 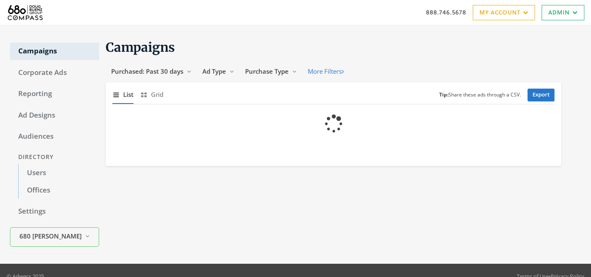 I want to click on a: Admin, so click(x=563, y=12).